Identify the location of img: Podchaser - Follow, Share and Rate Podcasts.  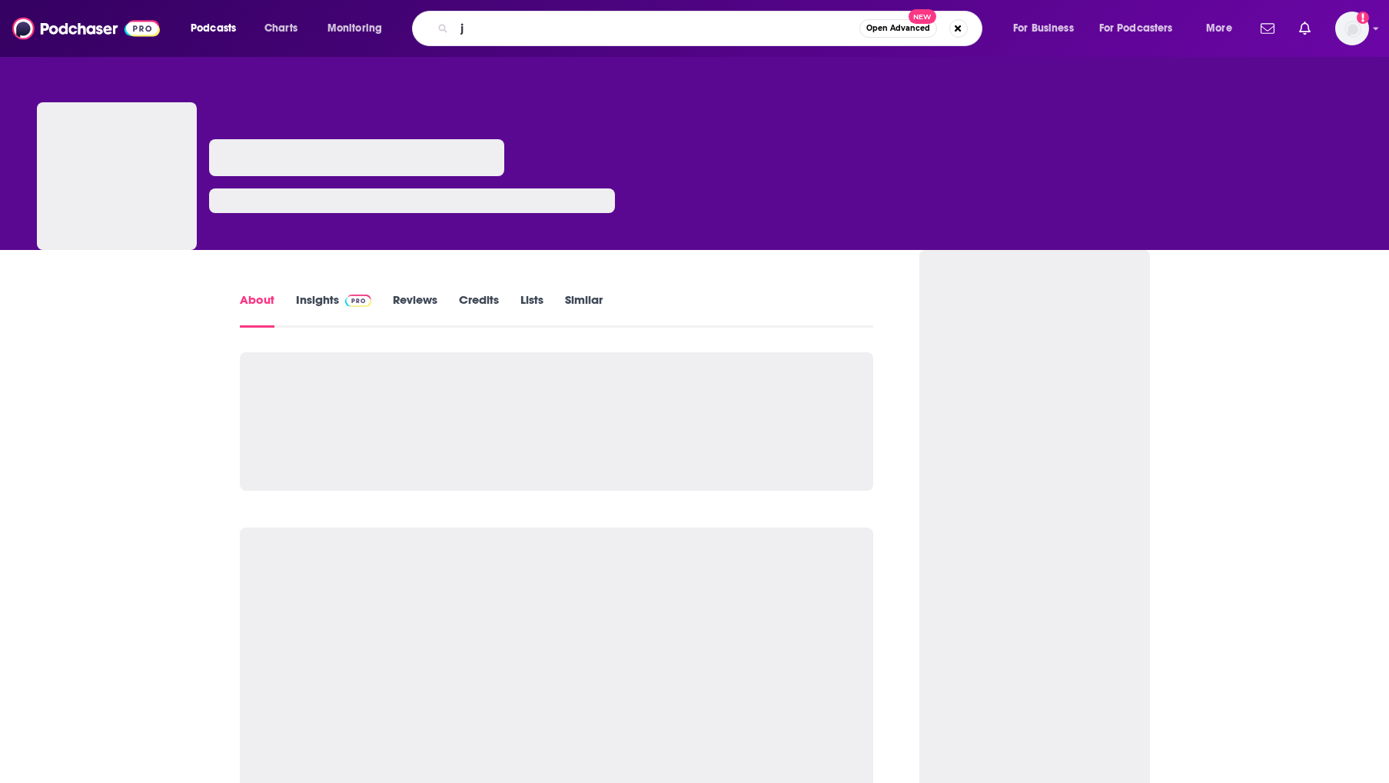
(86, 28).